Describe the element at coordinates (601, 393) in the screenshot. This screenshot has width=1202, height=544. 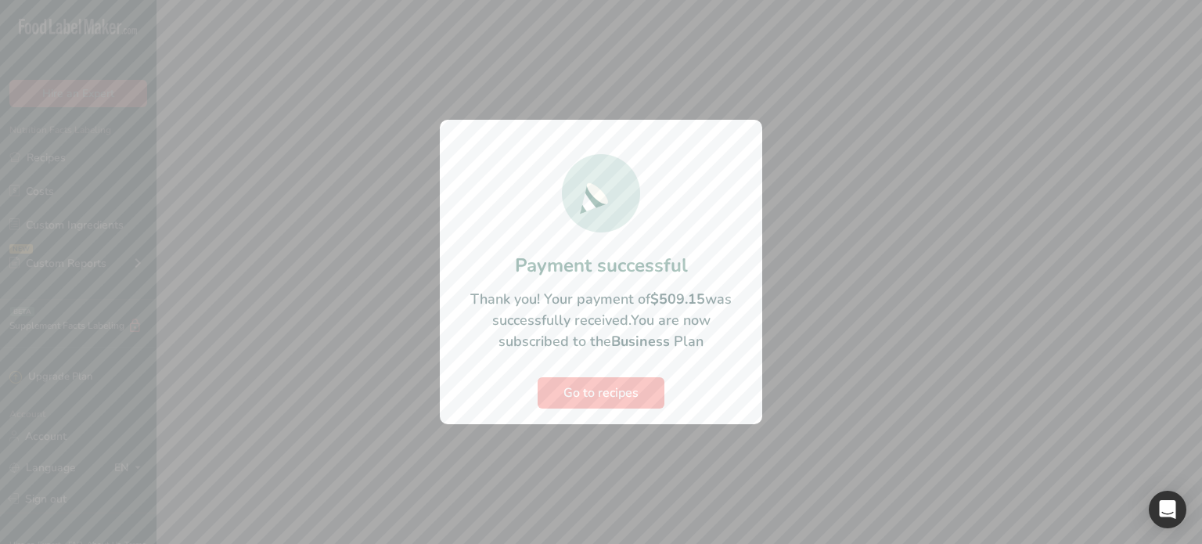
I see `button: Go to recipes` at that location.